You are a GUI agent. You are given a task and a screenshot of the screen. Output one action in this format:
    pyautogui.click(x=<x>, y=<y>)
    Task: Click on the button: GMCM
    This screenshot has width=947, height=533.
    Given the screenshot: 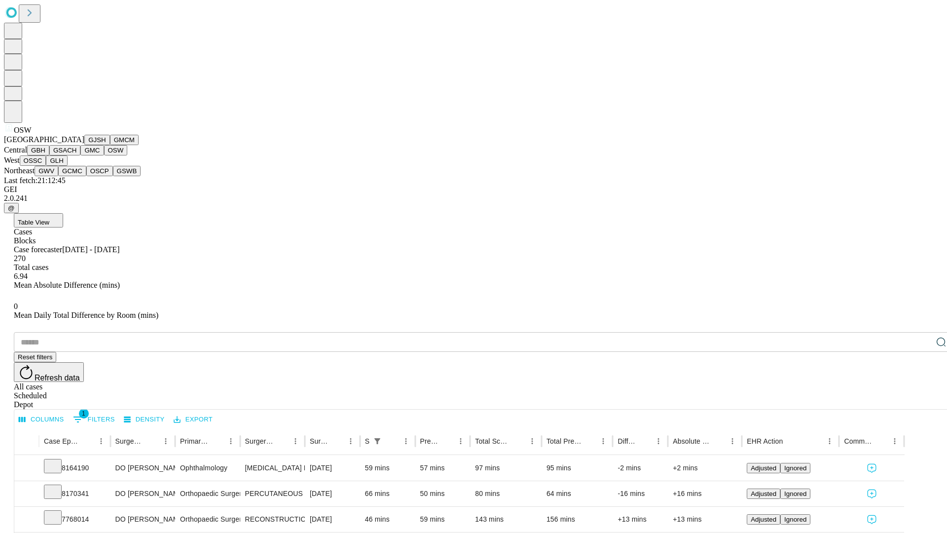 What is the action you would take?
    pyautogui.click(x=124, y=140)
    